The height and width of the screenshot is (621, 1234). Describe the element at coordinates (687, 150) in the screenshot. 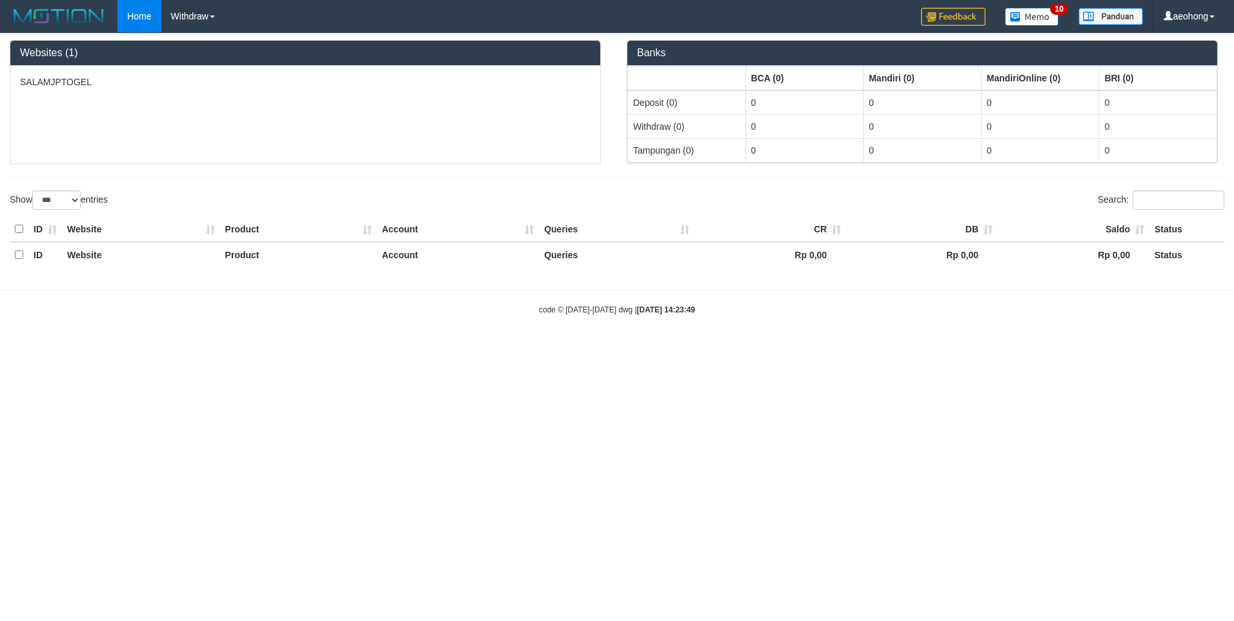

I see `td: Tampungan (0)` at that location.